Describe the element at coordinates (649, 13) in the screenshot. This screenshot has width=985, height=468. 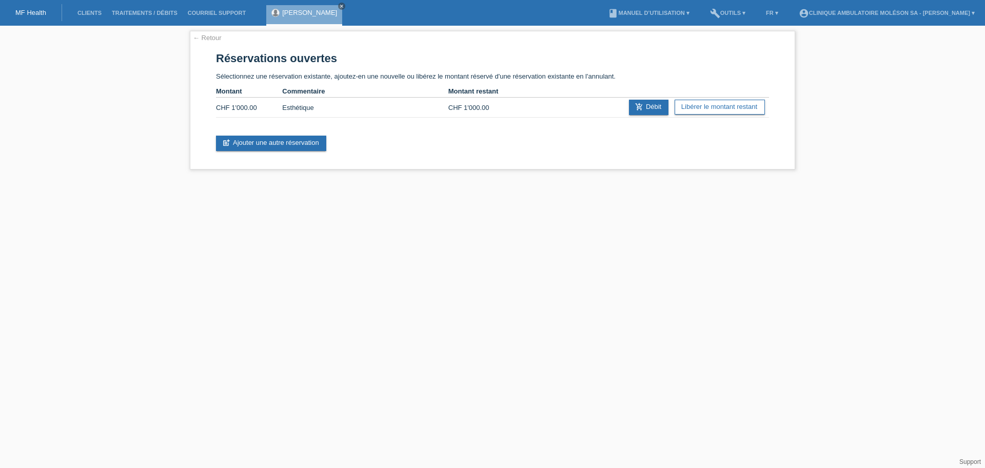
I see `a: bookManuel d’utilisation ▾` at that location.